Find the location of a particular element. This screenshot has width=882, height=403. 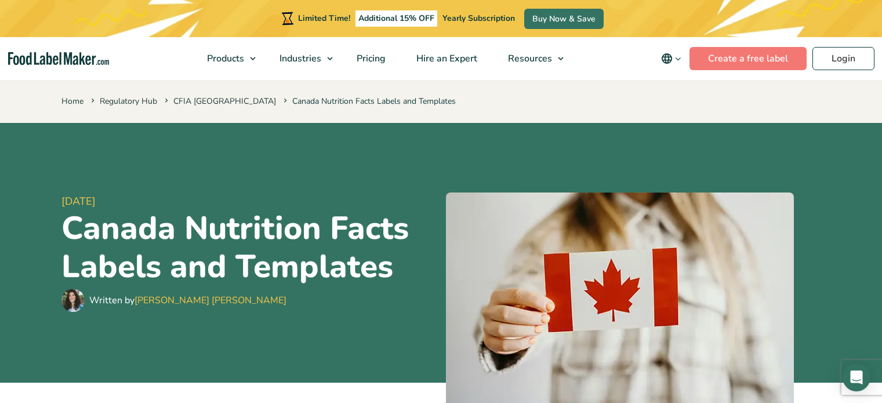

span: Limited Time! is located at coordinates (324, 18).